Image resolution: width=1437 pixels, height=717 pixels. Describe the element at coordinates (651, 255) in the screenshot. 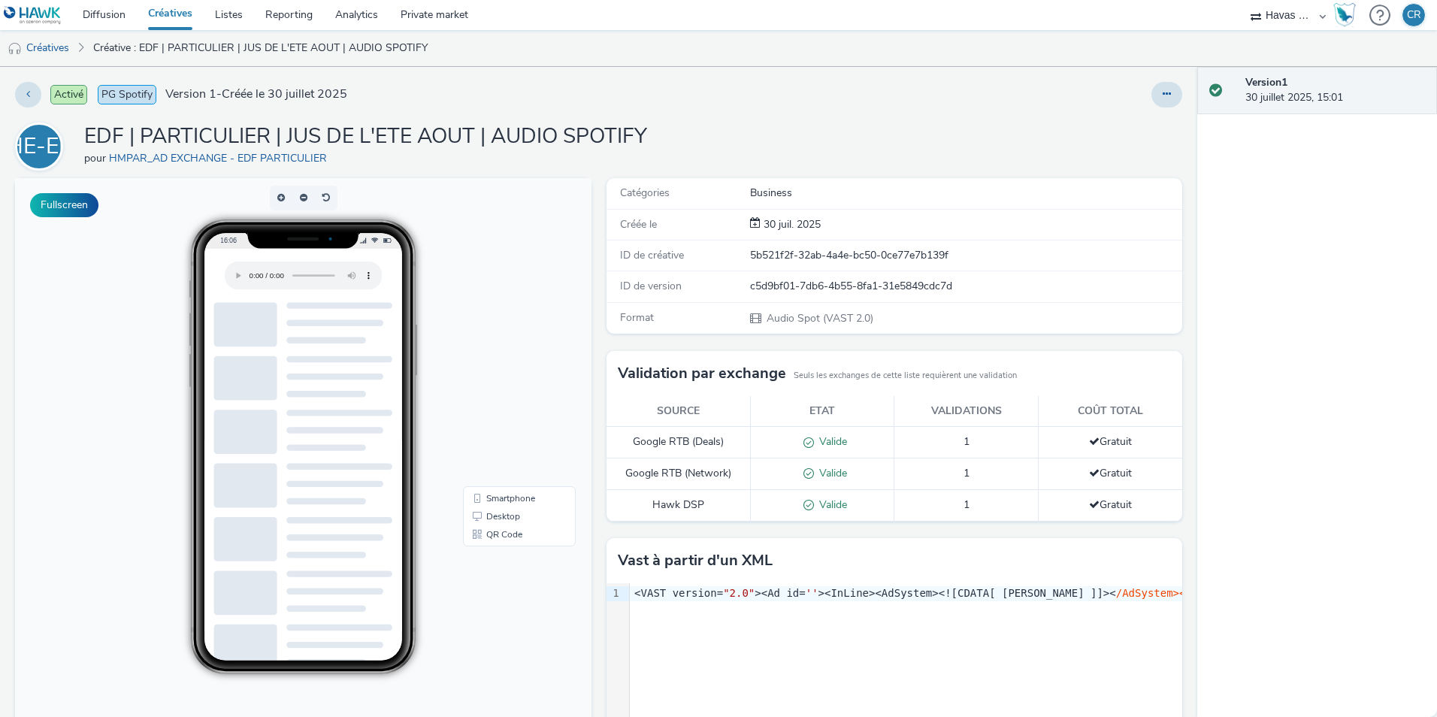

I see `span: ID de créative` at that location.